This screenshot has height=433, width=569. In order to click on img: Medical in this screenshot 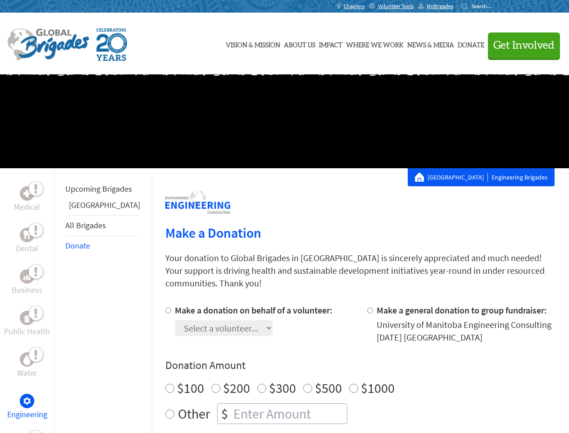, I will do `click(27, 193)`.